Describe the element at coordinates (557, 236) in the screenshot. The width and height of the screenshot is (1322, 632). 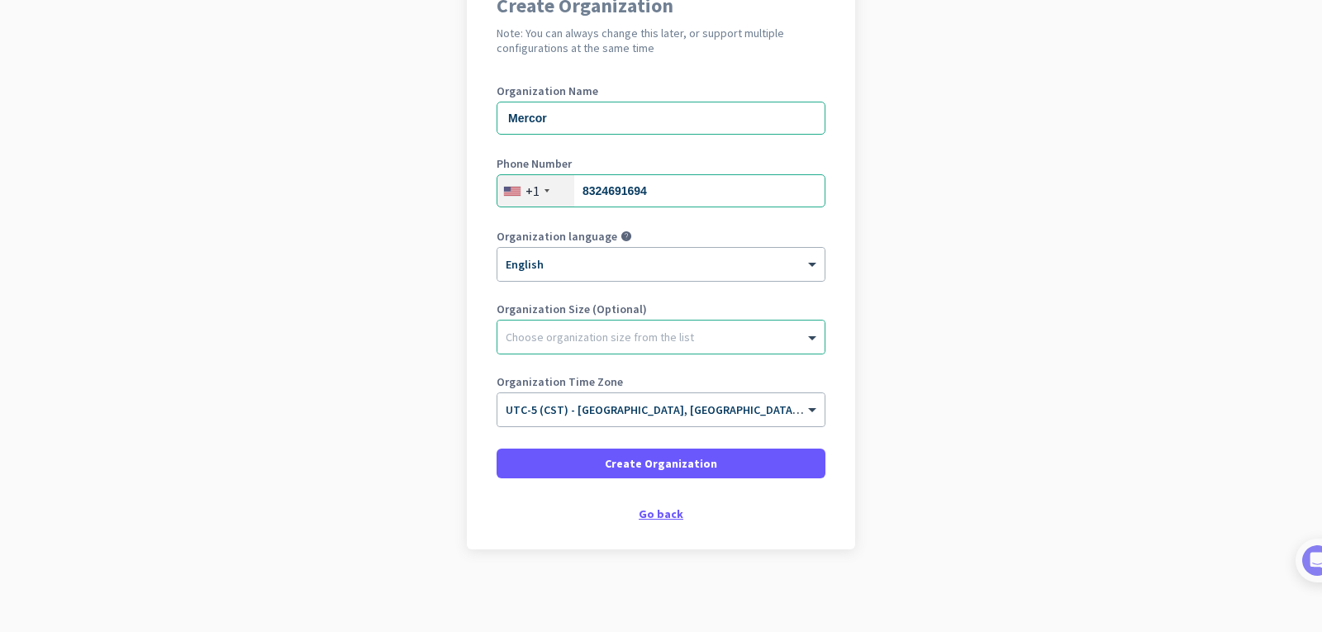
I see `label: Organization language` at that location.